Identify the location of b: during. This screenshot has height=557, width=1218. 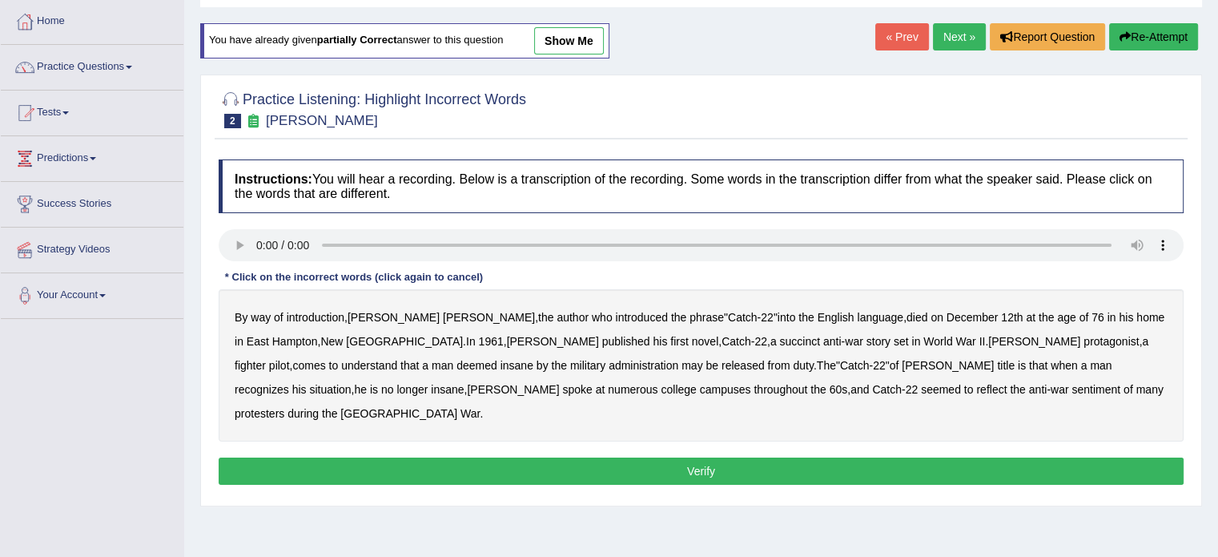
(303, 413).